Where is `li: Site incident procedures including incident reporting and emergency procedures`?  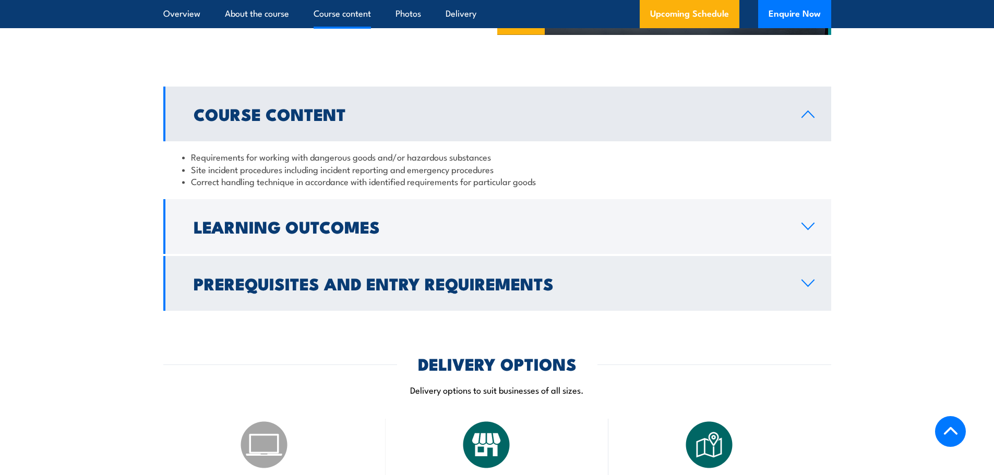 li: Site incident procedures including incident reporting and emergency procedures is located at coordinates (497, 169).